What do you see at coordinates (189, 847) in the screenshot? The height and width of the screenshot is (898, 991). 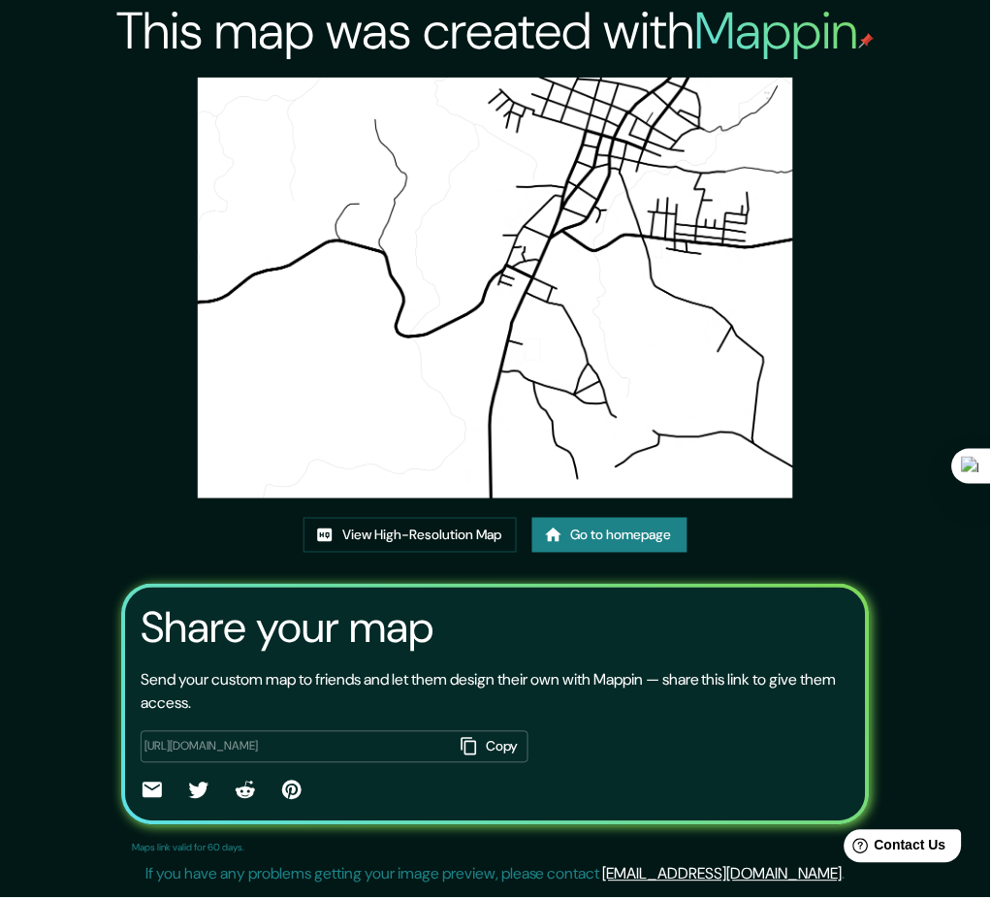 I see `p: Maps link valid for 60 days.` at bounding box center [189, 847].